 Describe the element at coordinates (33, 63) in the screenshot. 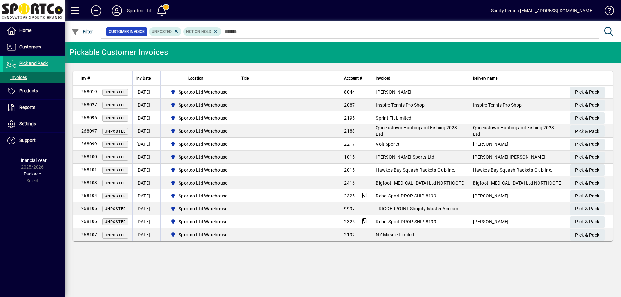

I see `span: Pick and Pack` at that location.